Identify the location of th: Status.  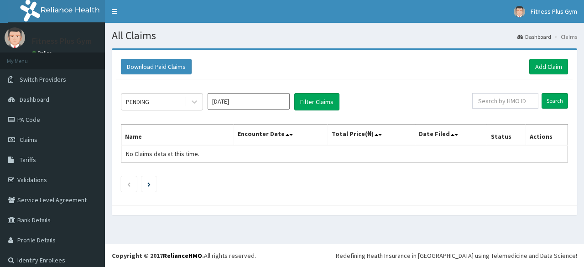
(506, 135).